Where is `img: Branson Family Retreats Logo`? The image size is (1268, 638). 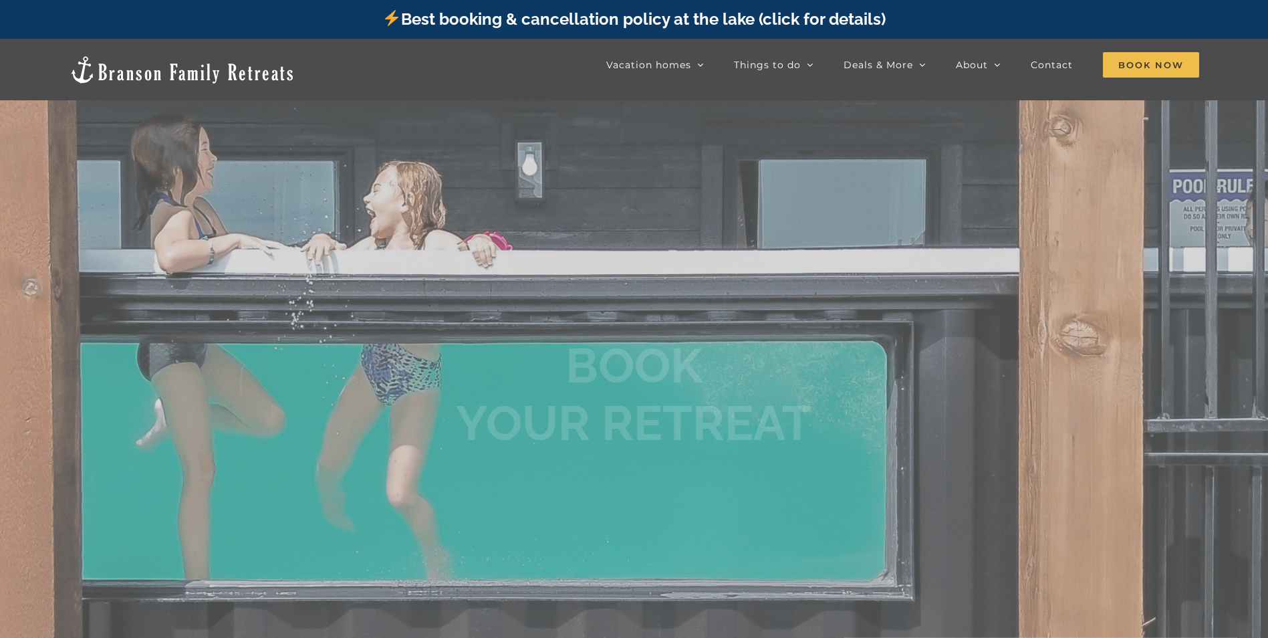
img: Branson Family Retreats Logo is located at coordinates (182, 70).